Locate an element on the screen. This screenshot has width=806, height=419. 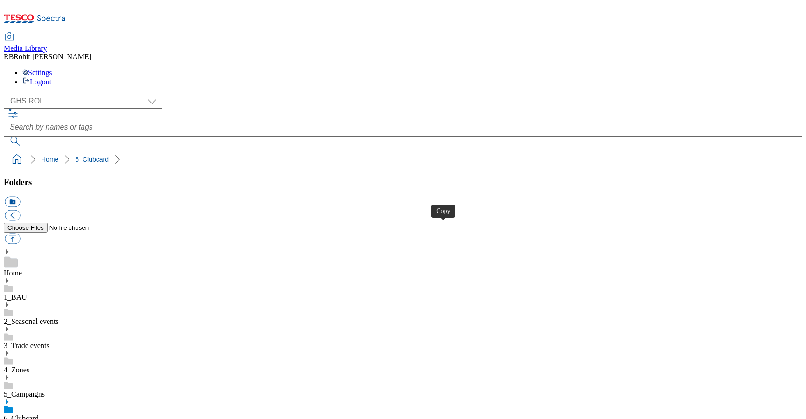
a: 2_Seasonal events is located at coordinates (31, 321).